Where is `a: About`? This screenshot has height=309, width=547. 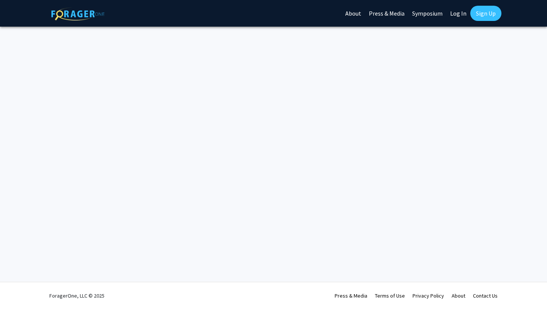 a: About is located at coordinates (459, 295).